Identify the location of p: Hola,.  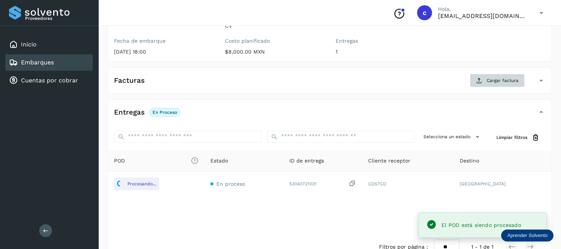
(483, 9).